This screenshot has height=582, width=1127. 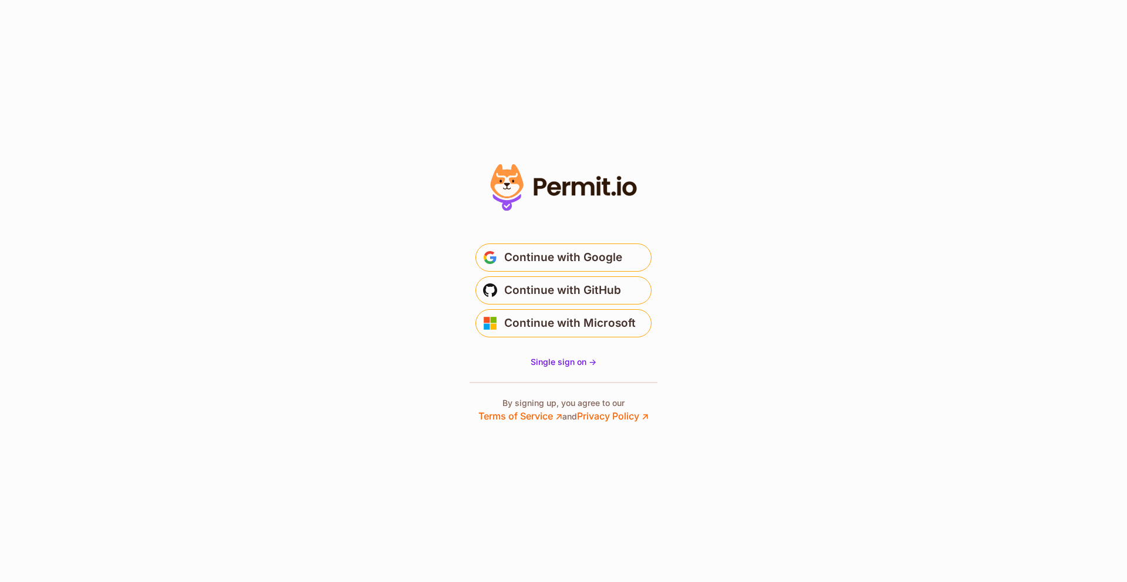 I want to click on button: Continue with Microsoft, so click(x=564, y=324).